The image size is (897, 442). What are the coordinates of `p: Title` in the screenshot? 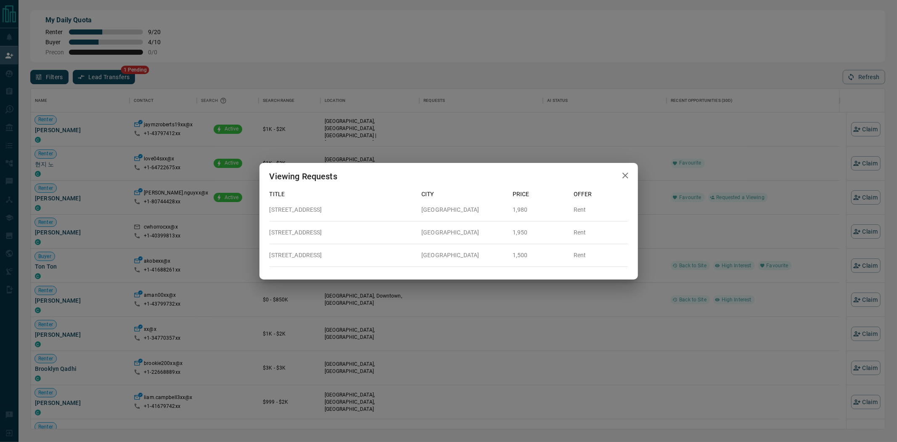 It's located at (342, 194).